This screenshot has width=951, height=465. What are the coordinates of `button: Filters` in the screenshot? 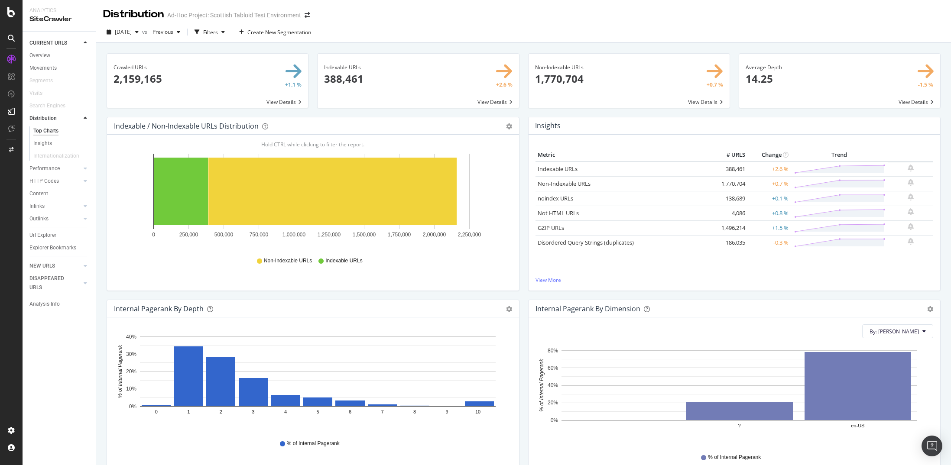 It's located at (210, 32).